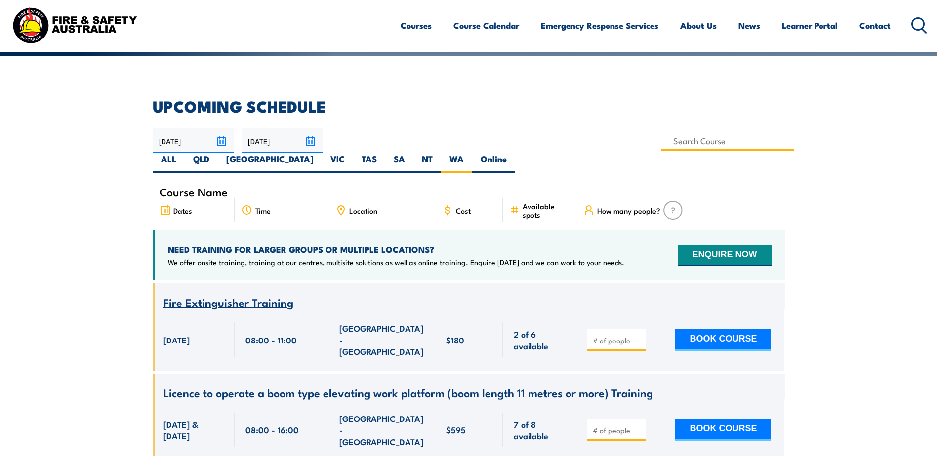 The width and height of the screenshot is (937, 456). Describe the element at coordinates (194, 192) in the screenshot. I see `span: Course Name` at that location.